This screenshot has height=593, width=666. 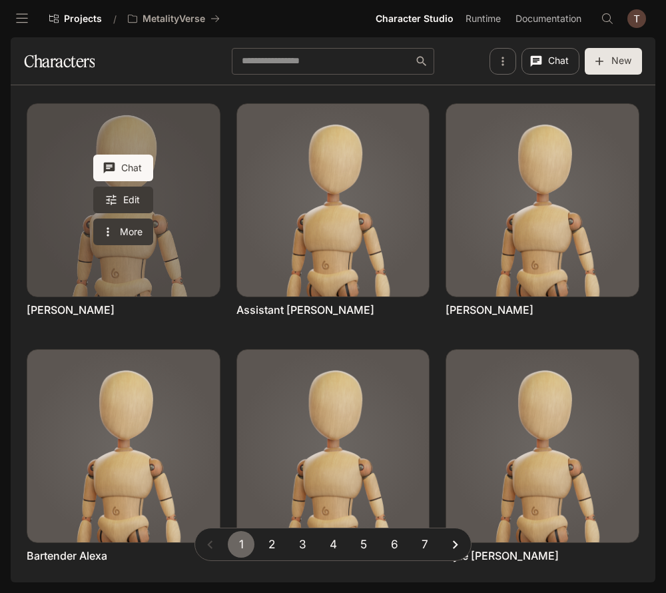 I want to click on span: Documentation, so click(x=548, y=19).